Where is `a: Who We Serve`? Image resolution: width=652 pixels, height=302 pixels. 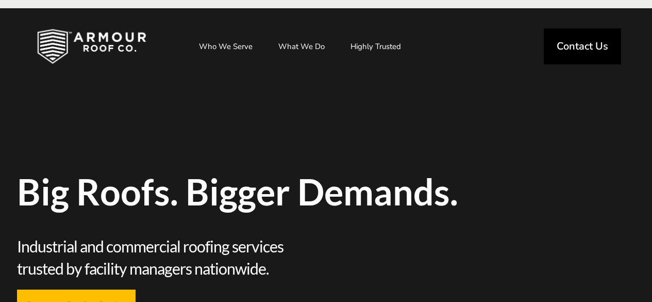 a: Who We Serve is located at coordinates (226, 46).